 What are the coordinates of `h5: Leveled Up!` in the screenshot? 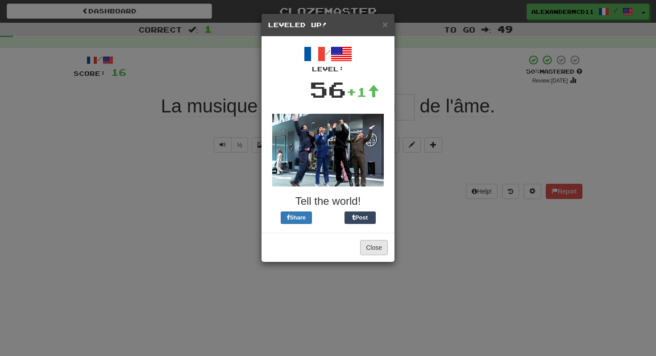 It's located at (328, 25).